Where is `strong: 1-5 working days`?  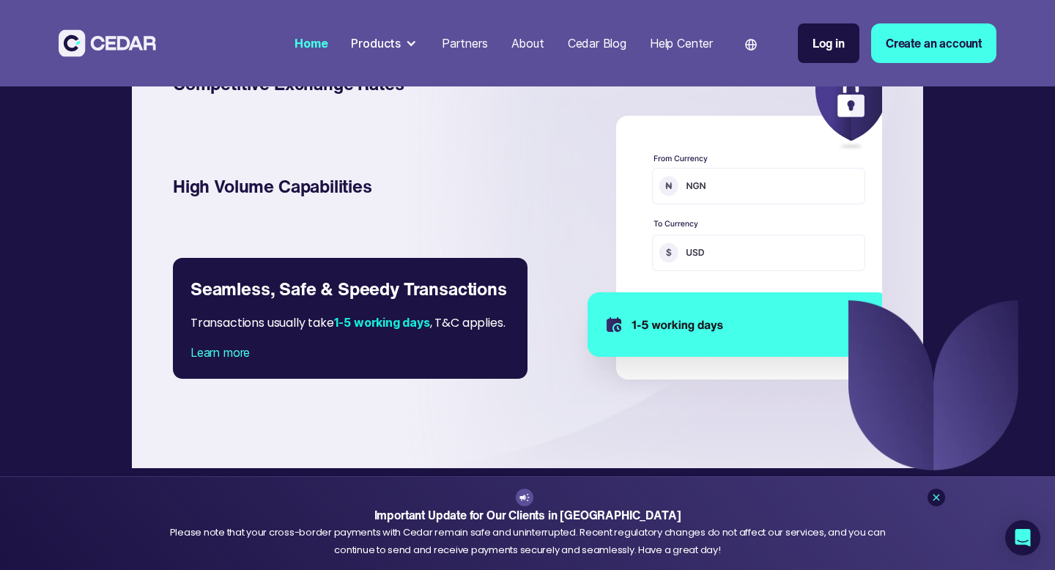 strong: 1-5 working days is located at coordinates (382, 322).